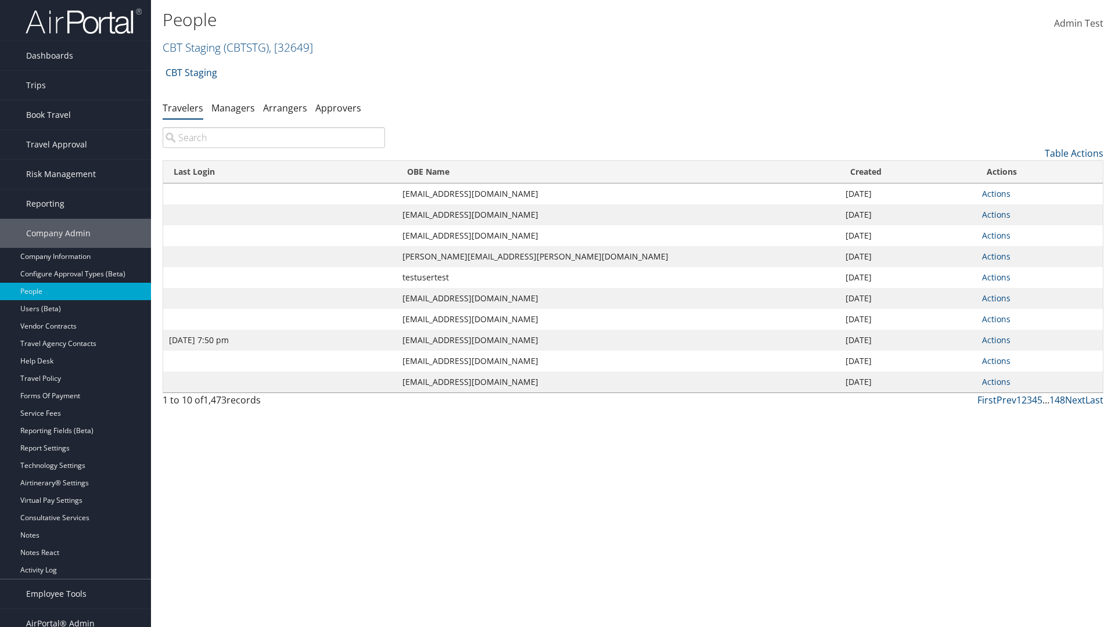 This screenshot has height=627, width=1115. I want to click on h1: People, so click(476, 20).